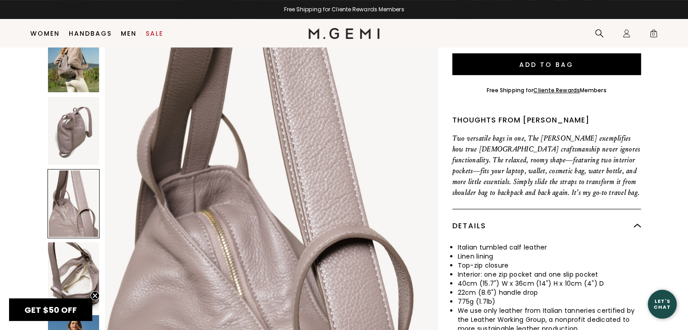  I want to click on div: Free Shipping for Members, so click(546, 90).